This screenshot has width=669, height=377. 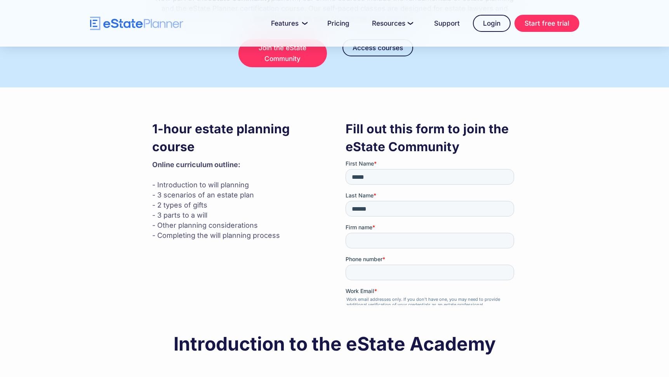 What do you see at coordinates (392, 23) in the screenshot?
I see `a: Resources` at bounding box center [392, 23].